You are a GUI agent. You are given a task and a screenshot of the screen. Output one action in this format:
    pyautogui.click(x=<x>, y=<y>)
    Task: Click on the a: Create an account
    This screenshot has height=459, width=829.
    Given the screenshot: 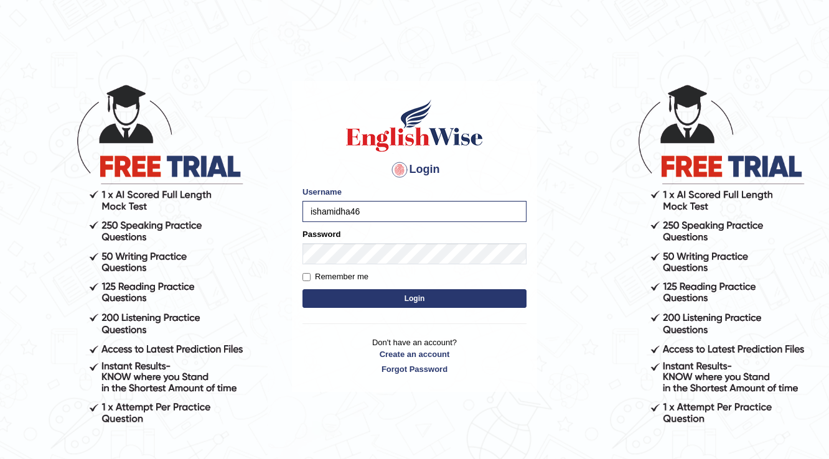 What is the action you would take?
    pyautogui.click(x=414, y=354)
    